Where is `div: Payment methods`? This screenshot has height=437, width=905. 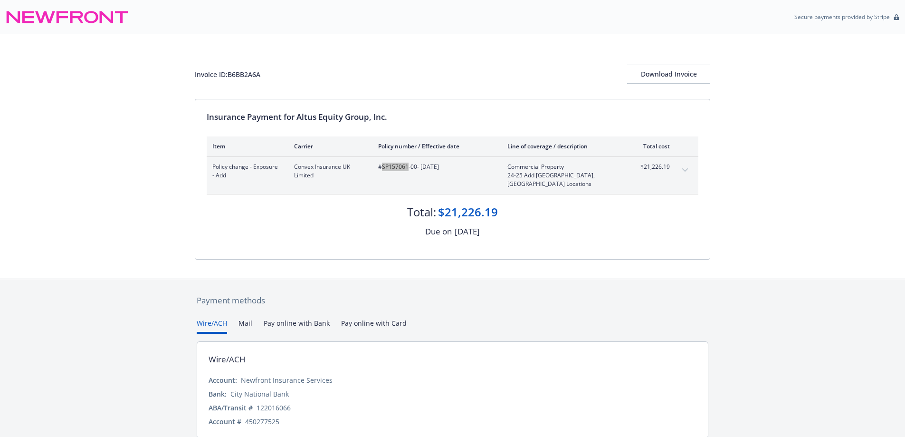 div: Payment methods is located at coordinates (452, 300).